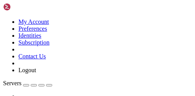 The width and height of the screenshot is (195, 96). I want to click on a: Contact Us, so click(32, 56).